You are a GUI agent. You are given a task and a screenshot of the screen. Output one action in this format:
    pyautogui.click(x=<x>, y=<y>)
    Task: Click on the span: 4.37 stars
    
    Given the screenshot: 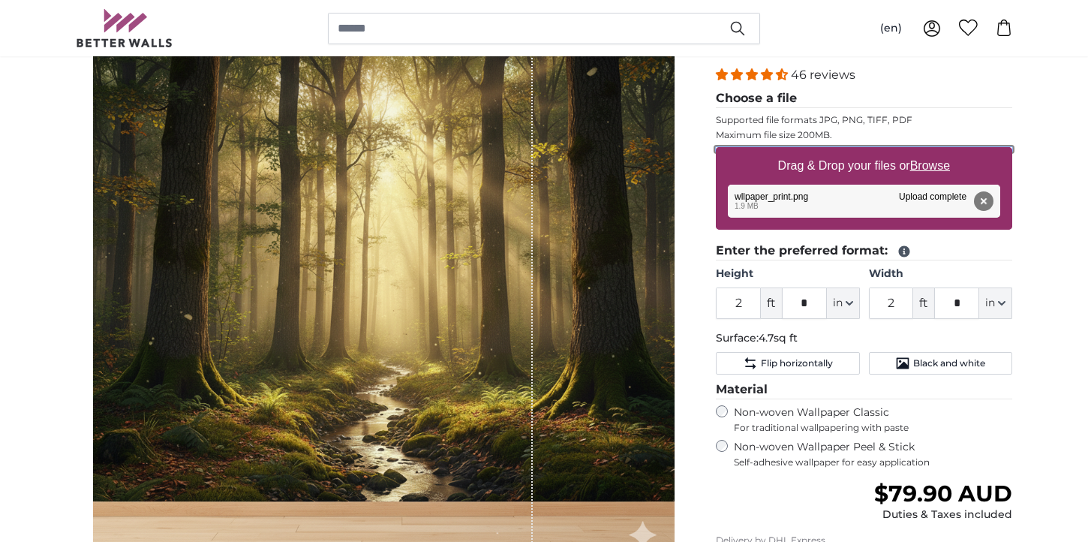 What is the action you would take?
    pyautogui.click(x=753, y=74)
    